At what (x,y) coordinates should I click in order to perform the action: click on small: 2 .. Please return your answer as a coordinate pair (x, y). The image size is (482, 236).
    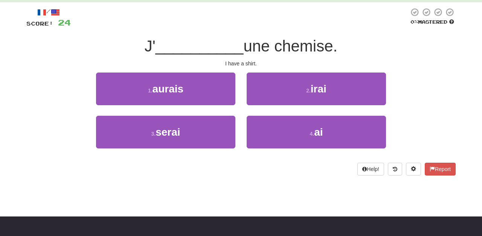
    Looking at the image, I should click on (308, 91).